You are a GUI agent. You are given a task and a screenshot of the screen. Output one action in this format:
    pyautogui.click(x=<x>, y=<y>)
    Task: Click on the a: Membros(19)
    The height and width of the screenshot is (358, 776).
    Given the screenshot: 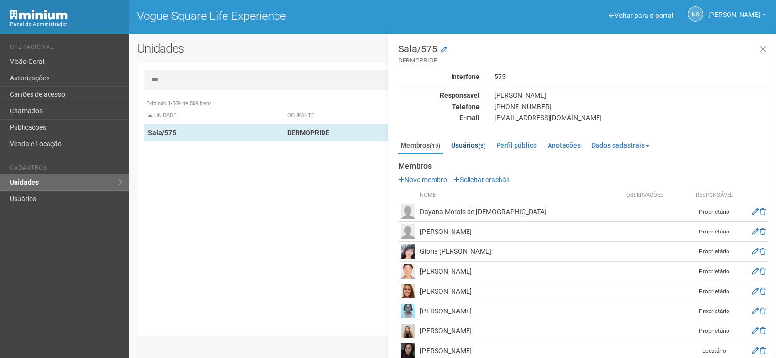 What is the action you would take?
    pyautogui.click(x=420, y=146)
    